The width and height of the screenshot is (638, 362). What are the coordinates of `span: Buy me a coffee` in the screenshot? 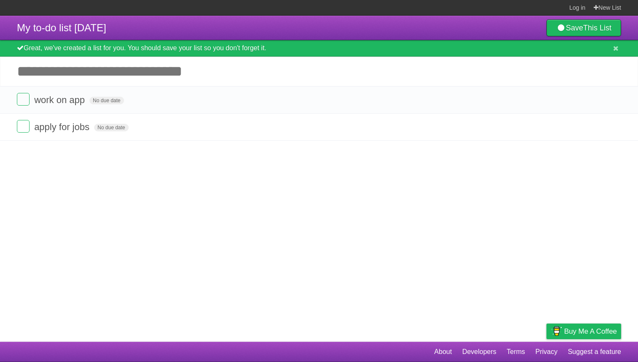 It's located at (590, 331).